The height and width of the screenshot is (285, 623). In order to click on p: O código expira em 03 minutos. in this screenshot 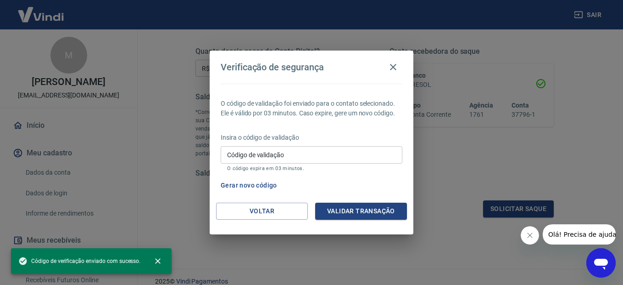, I will do `click(312, 168)`.